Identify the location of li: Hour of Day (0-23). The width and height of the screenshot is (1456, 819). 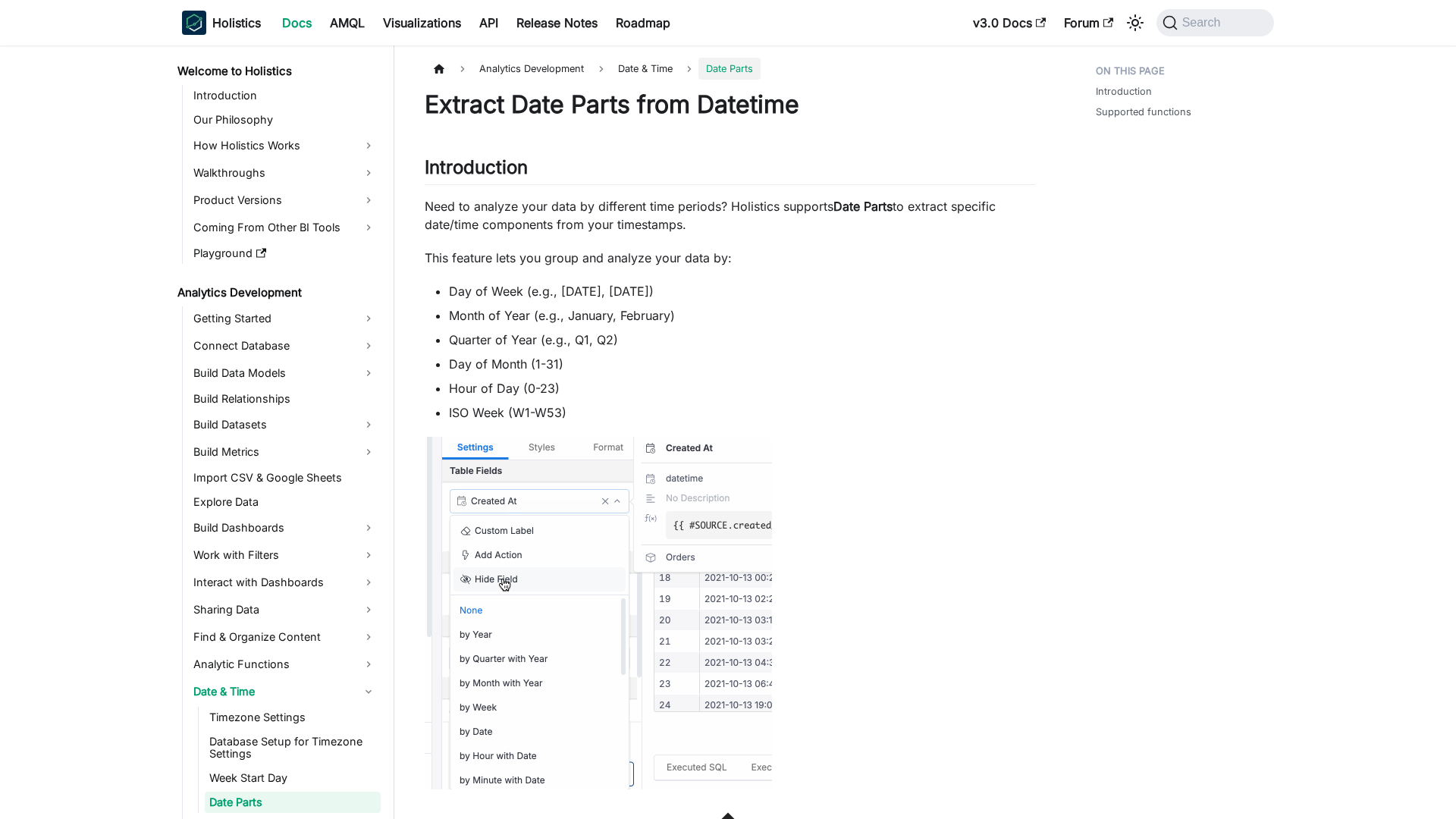
(742, 388).